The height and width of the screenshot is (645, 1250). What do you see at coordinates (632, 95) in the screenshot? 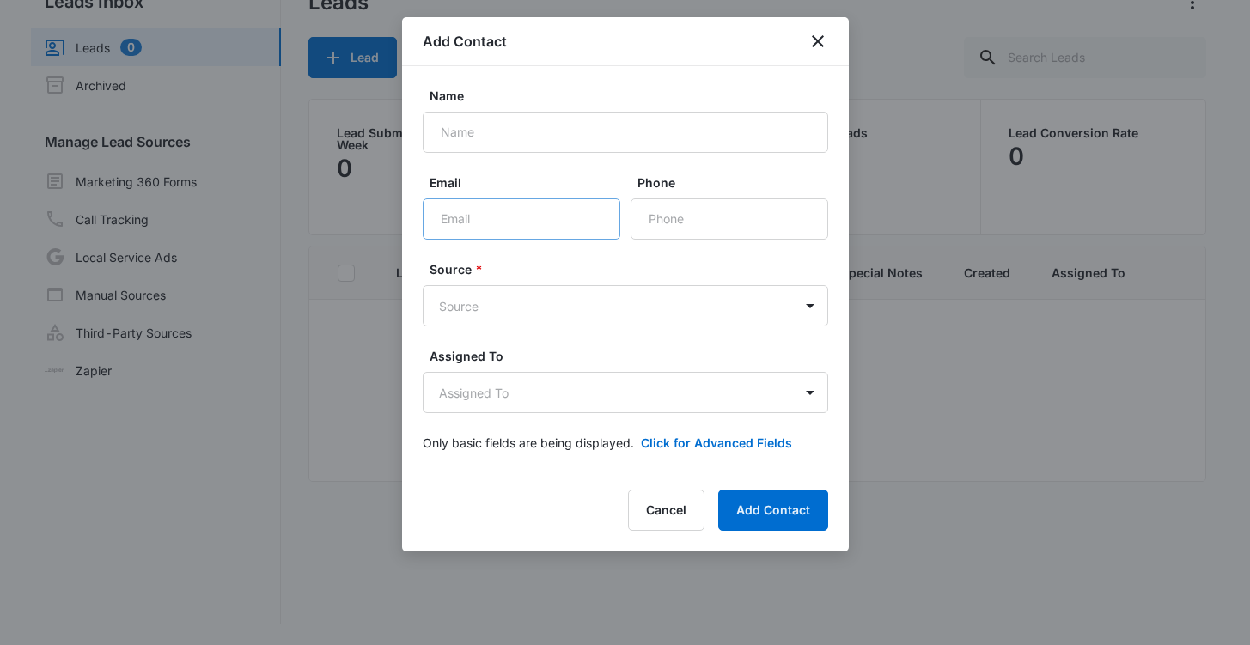
I see `label: Name` at bounding box center [632, 95].